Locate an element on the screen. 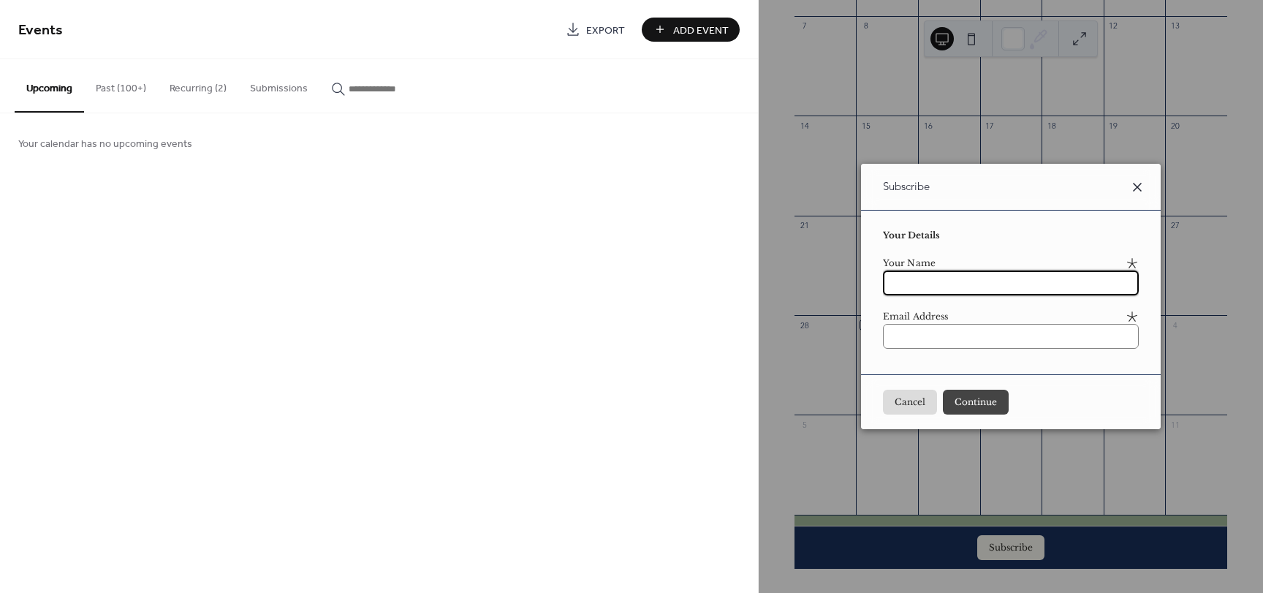 The height and width of the screenshot is (593, 1263). button: Cancel is located at coordinates (910, 402).